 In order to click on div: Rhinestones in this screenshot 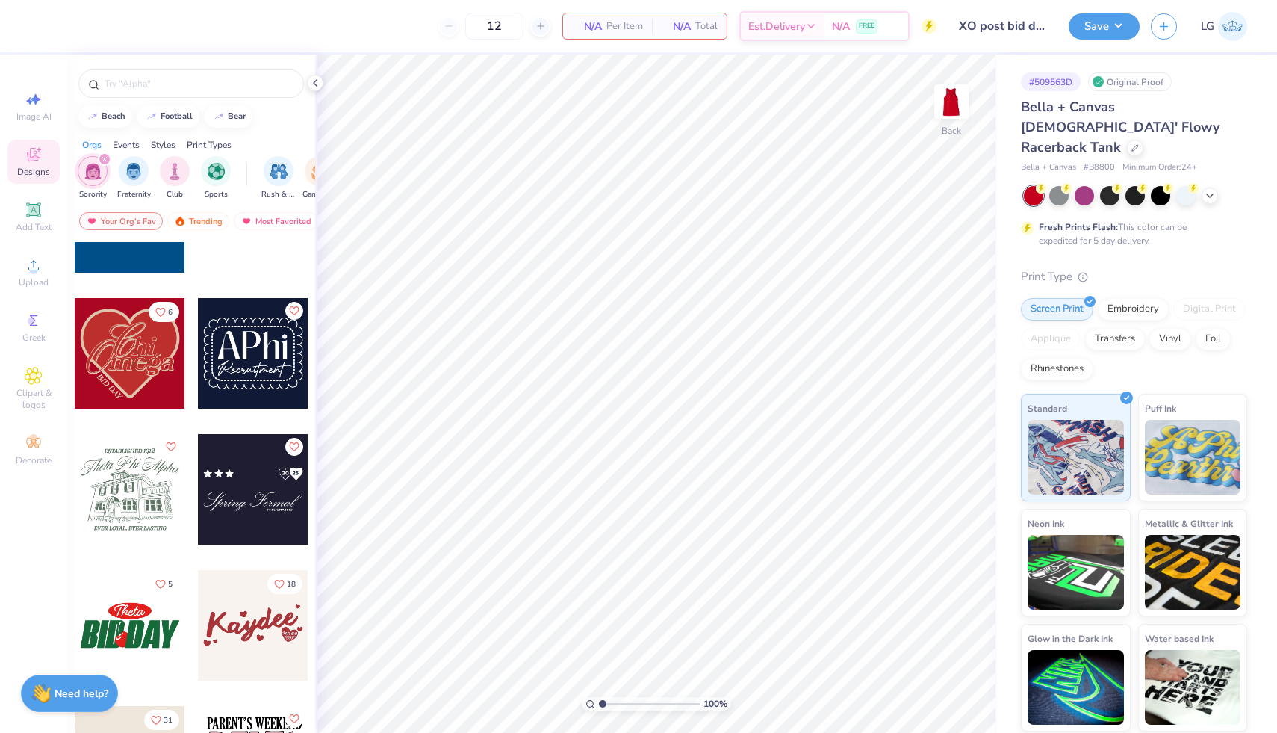, I will do `click(1057, 369)`.